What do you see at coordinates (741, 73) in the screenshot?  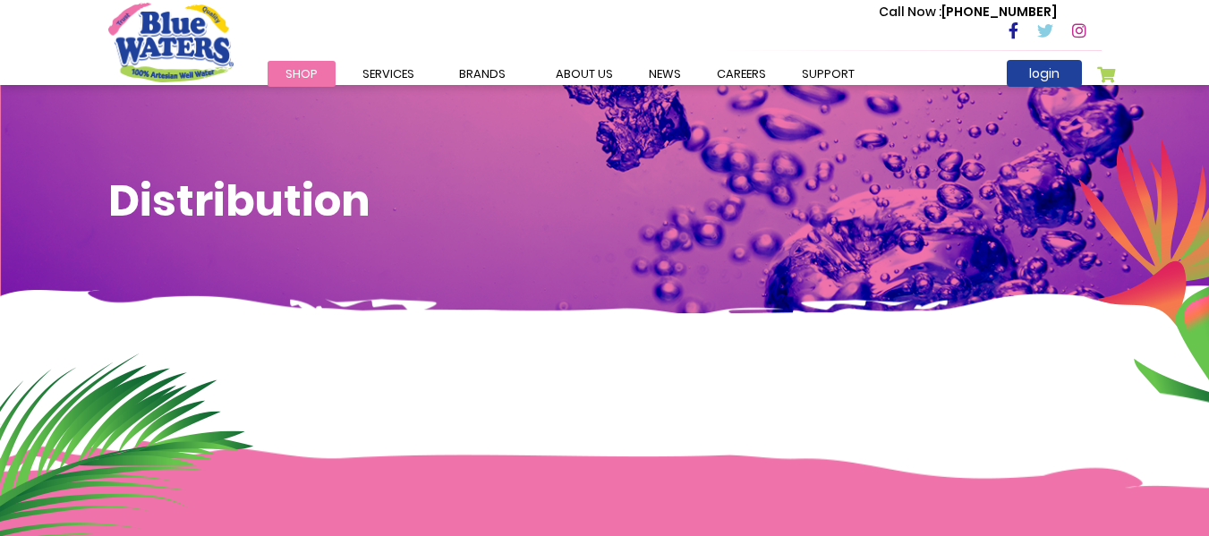 I see `a: careers` at bounding box center [741, 73].